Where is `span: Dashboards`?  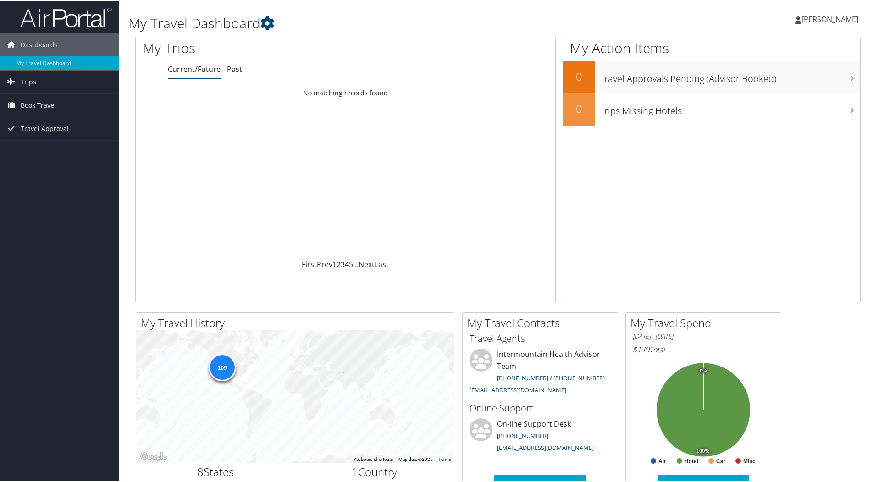 span: Dashboards is located at coordinates (39, 44).